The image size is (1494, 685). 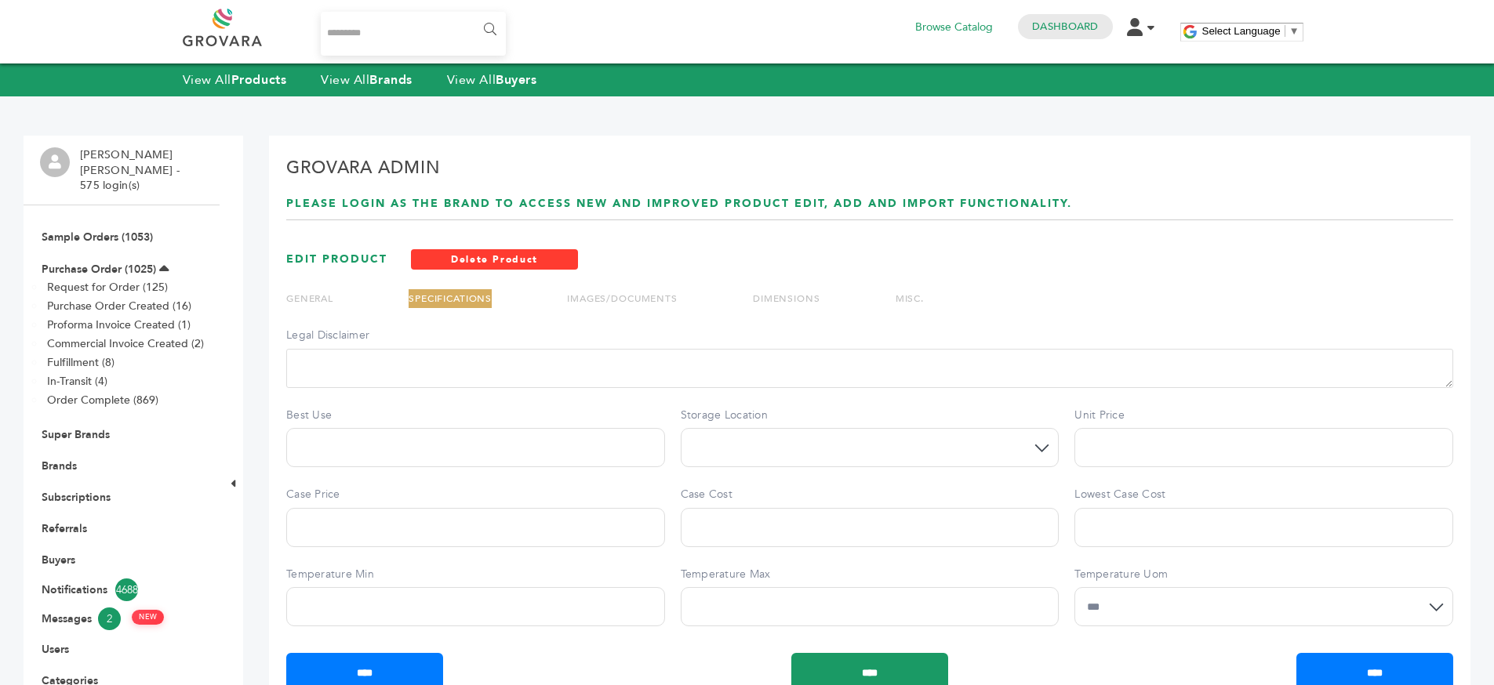 What do you see at coordinates (122, 590) in the screenshot?
I see `a: Notifications4688` at bounding box center [122, 590].